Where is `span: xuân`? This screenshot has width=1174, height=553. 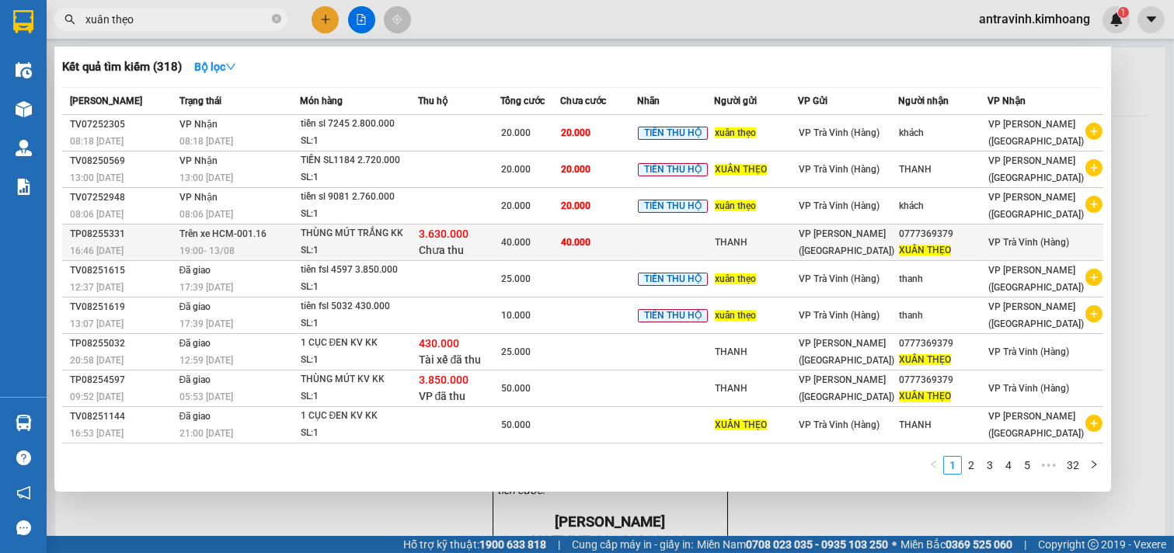 span: xuân is located at coordinates (207, 37).